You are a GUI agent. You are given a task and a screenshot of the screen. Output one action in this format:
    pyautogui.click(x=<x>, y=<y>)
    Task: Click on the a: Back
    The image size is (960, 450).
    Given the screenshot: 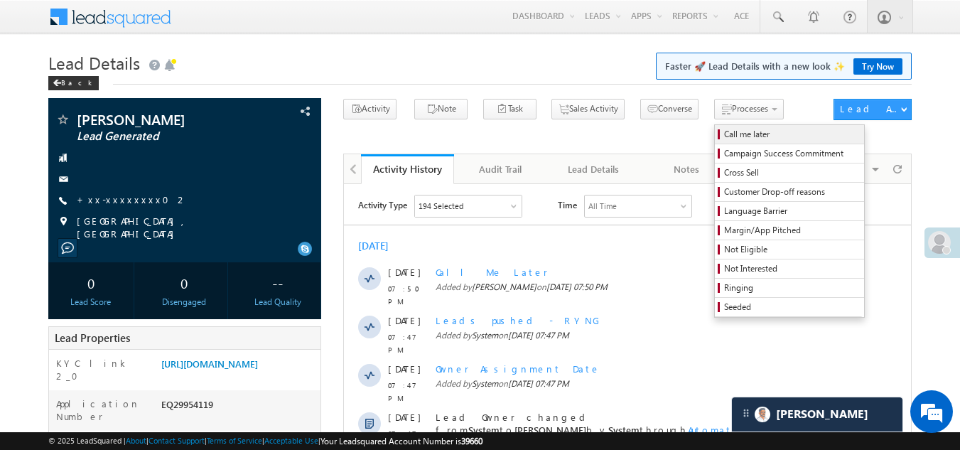 What is the action you would take?
    pyautogui.click(x=77, y=81)
    